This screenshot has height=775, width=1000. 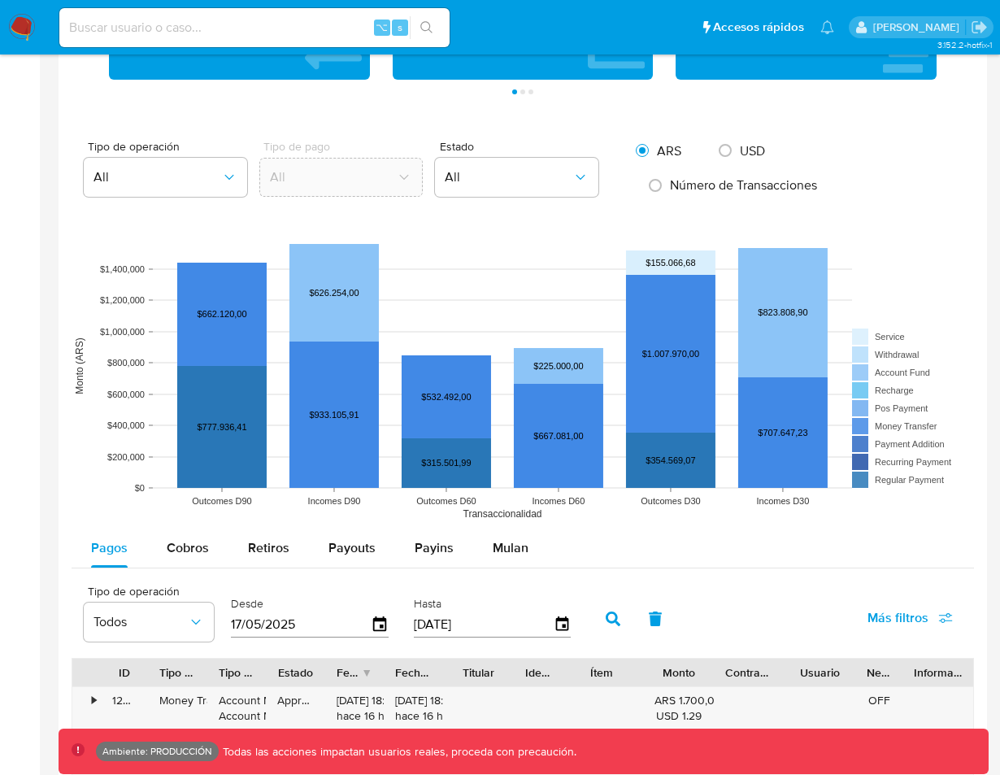 What do you see at coordinates (255, 28) in the screenshot?
I see `input: Buscar usuario o caso...` at bounding box center [255, 28].